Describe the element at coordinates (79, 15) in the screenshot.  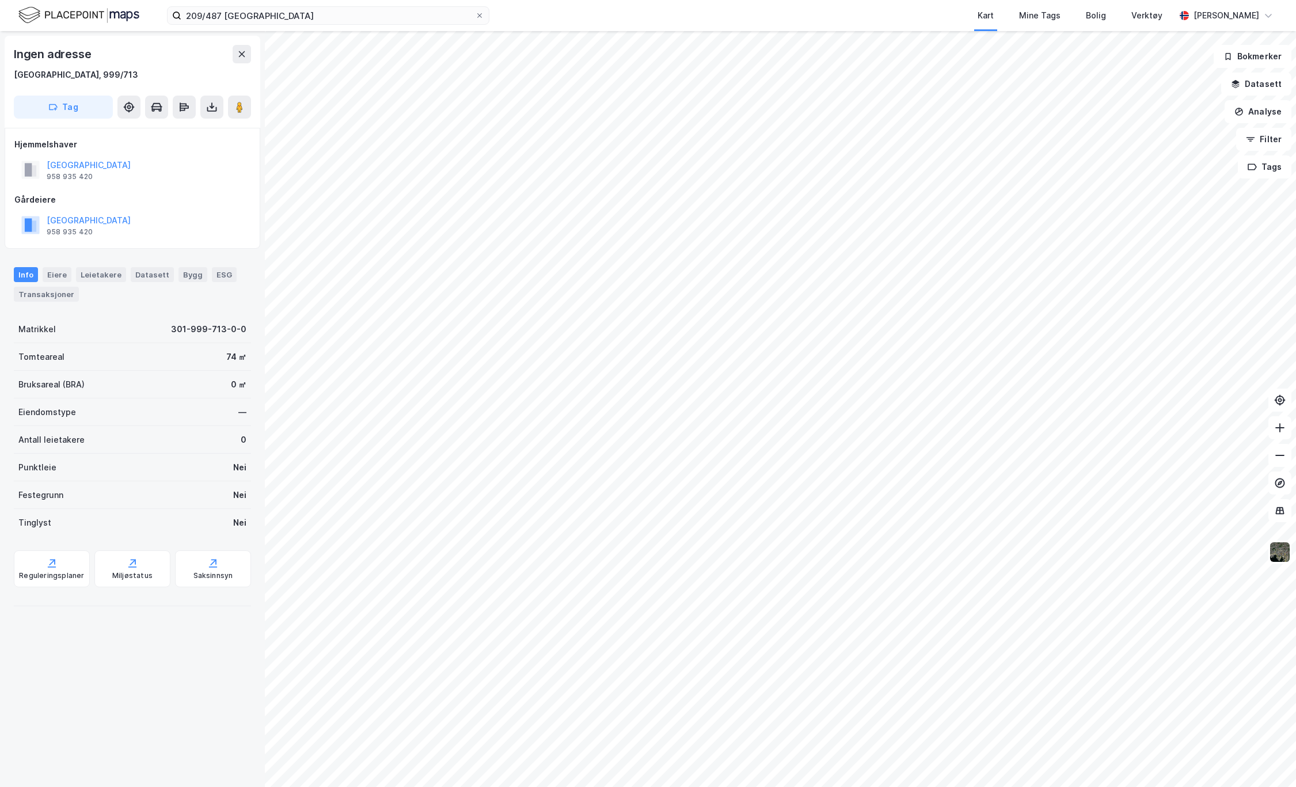
I see `img: logo.f888ab2527a4732fd821a326f86c7f29.svg` at that location.